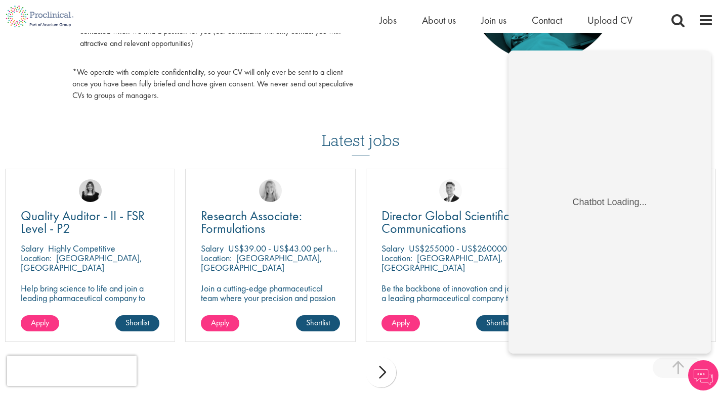  I want to click on a: About us, so click(438, 20).